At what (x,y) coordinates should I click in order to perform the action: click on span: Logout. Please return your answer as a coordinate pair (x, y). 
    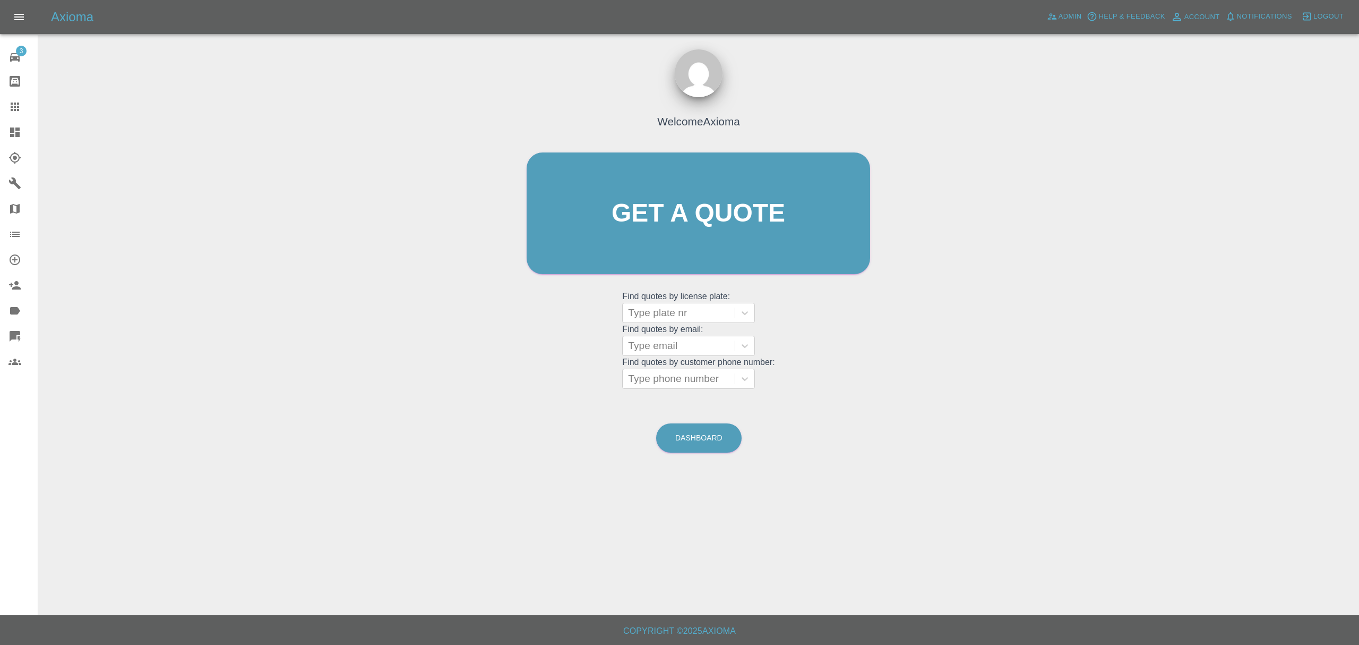
    Looking at the image, I should click on (1329, 16).